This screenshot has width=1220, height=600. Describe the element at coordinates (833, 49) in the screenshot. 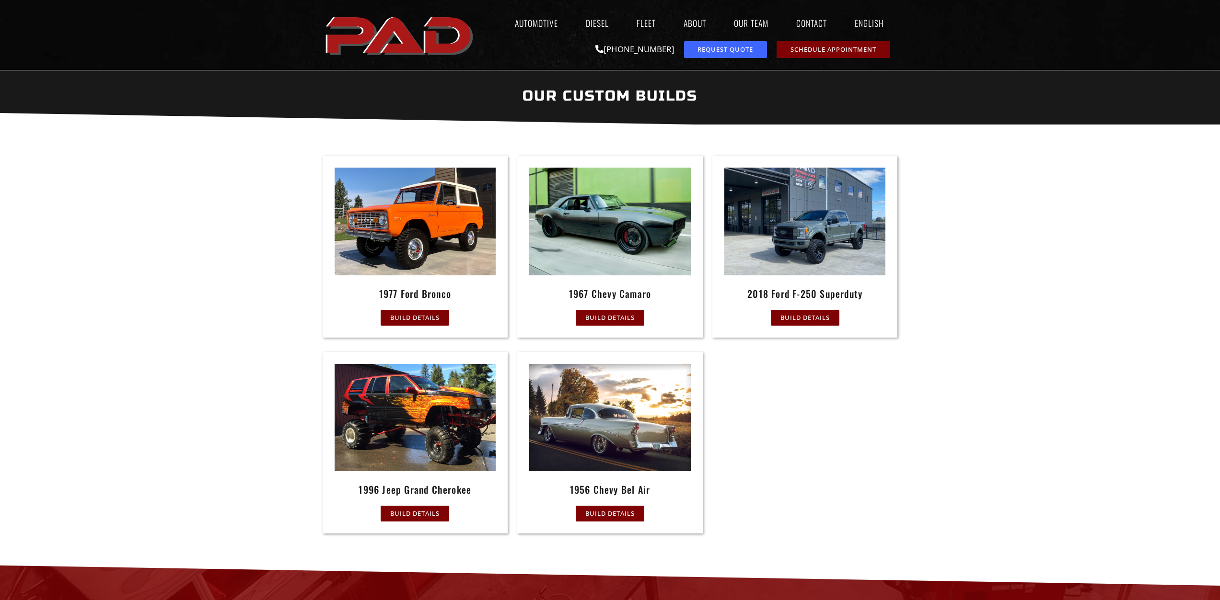

I see `a: schedule repair or service appointment` at that location.